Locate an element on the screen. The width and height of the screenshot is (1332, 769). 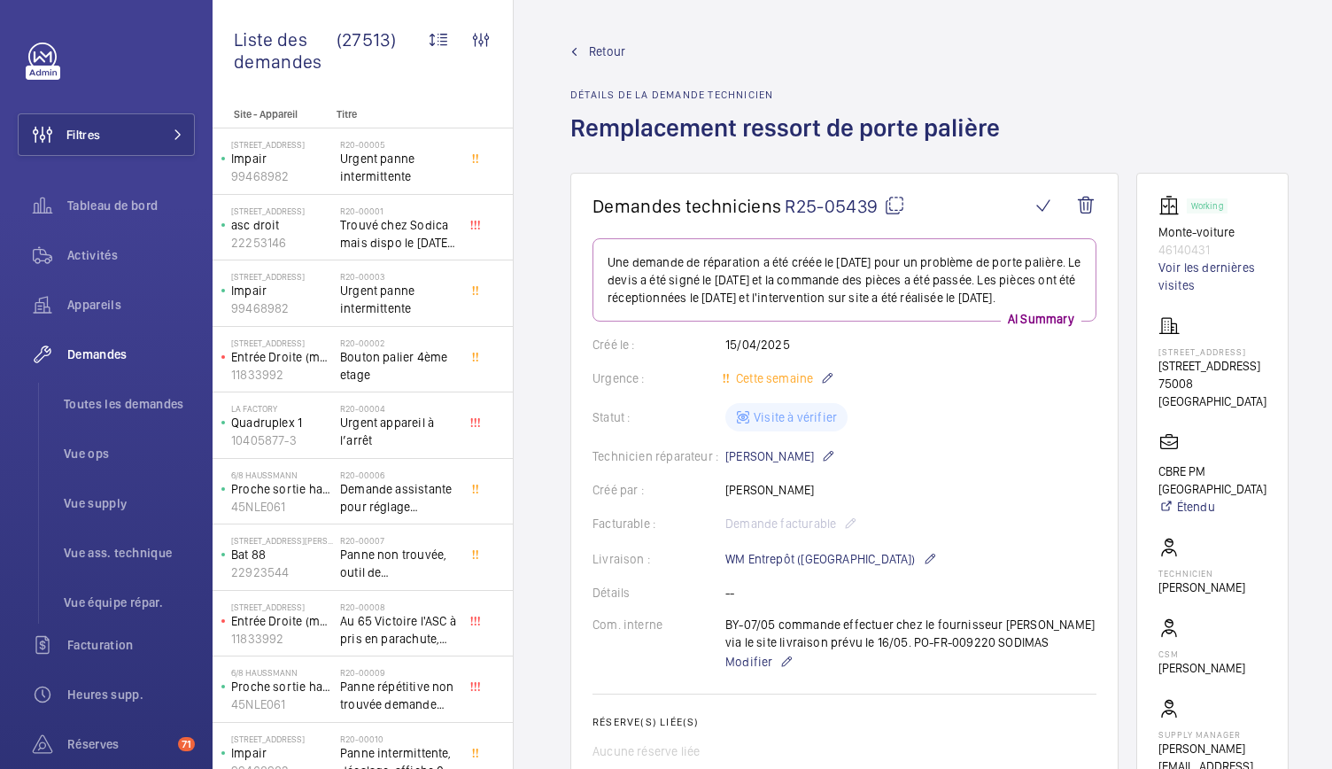
p: La Factory is located at coordinates (282, 408).